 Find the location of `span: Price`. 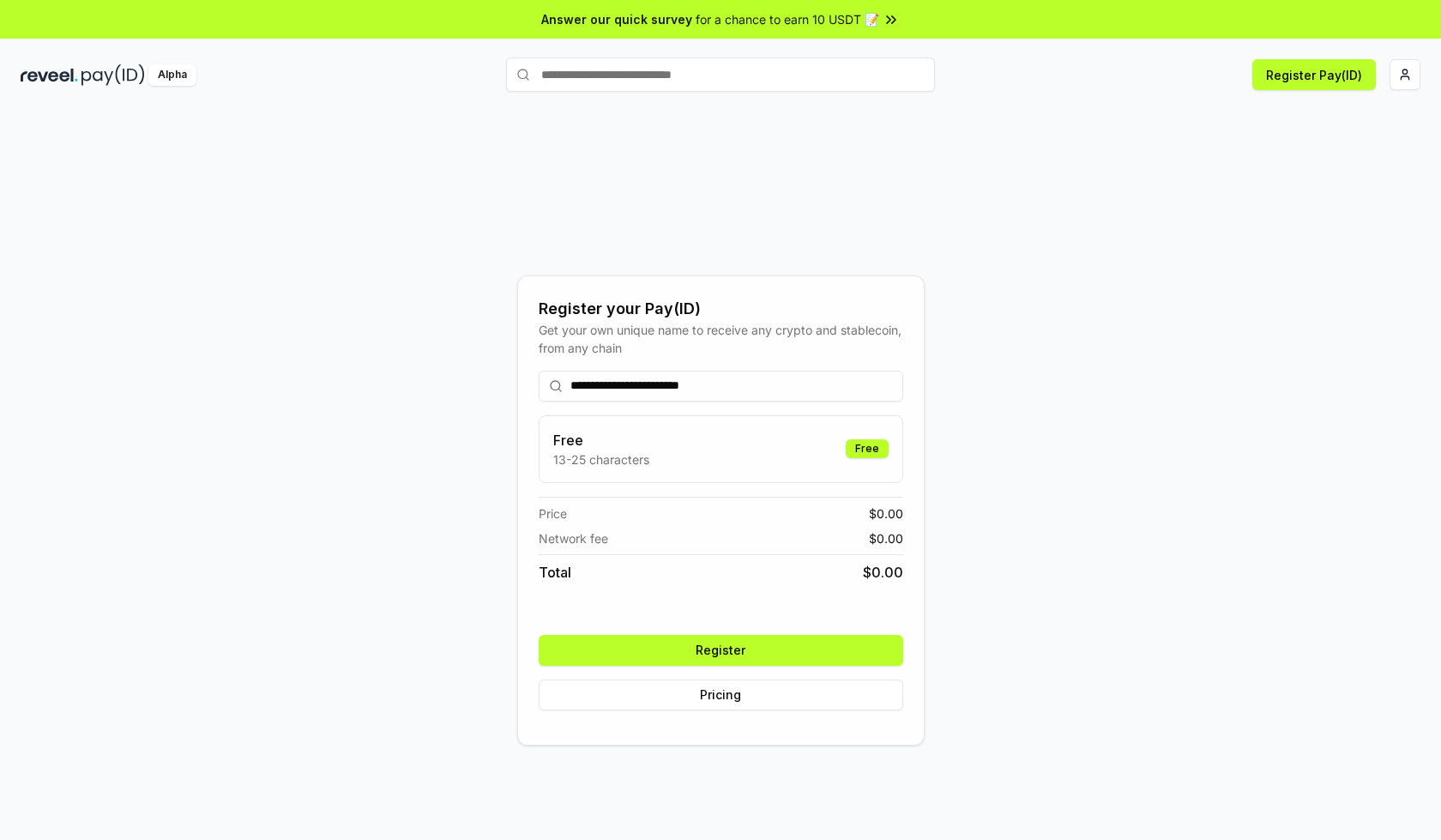

span: Price is located at coordinates (553, 513).